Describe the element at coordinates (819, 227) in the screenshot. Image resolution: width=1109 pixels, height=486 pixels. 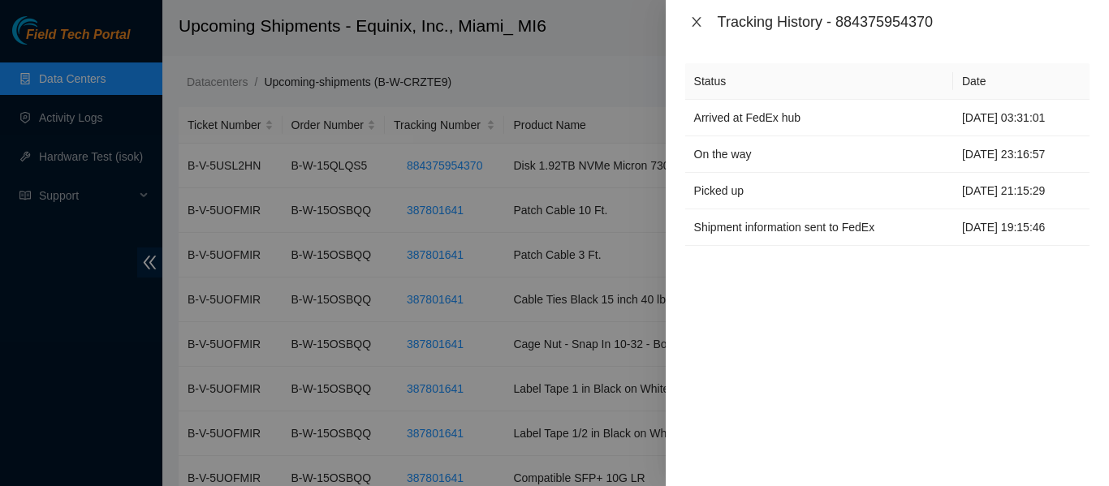
I see `td: Shipment information sent to FedEx` at that location.